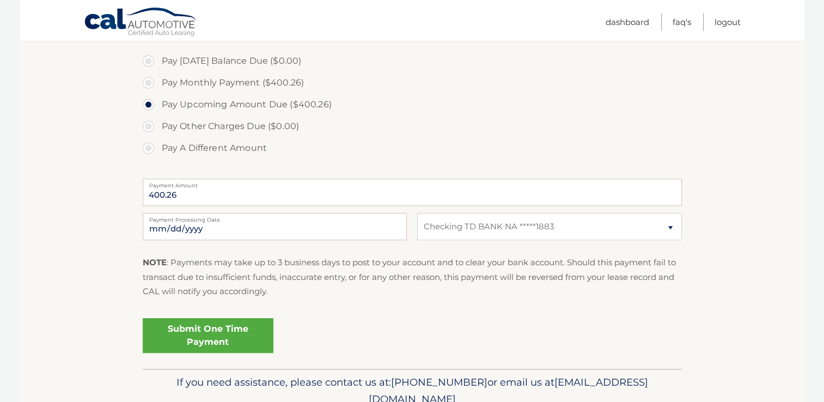 This screenshot has width=824, height=402. I want to click on a: Cal Automotive, so click(141, 23).